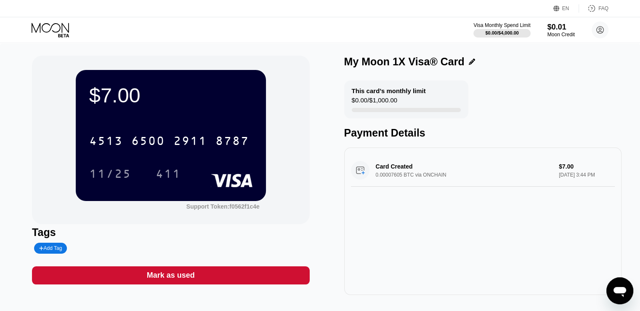 This screenshot has width=640, height=311. What do you see at coordinates (561, 30) in the screenshot?
I see `div: $0.01Moon Credit` at bounding box center [561, 30].